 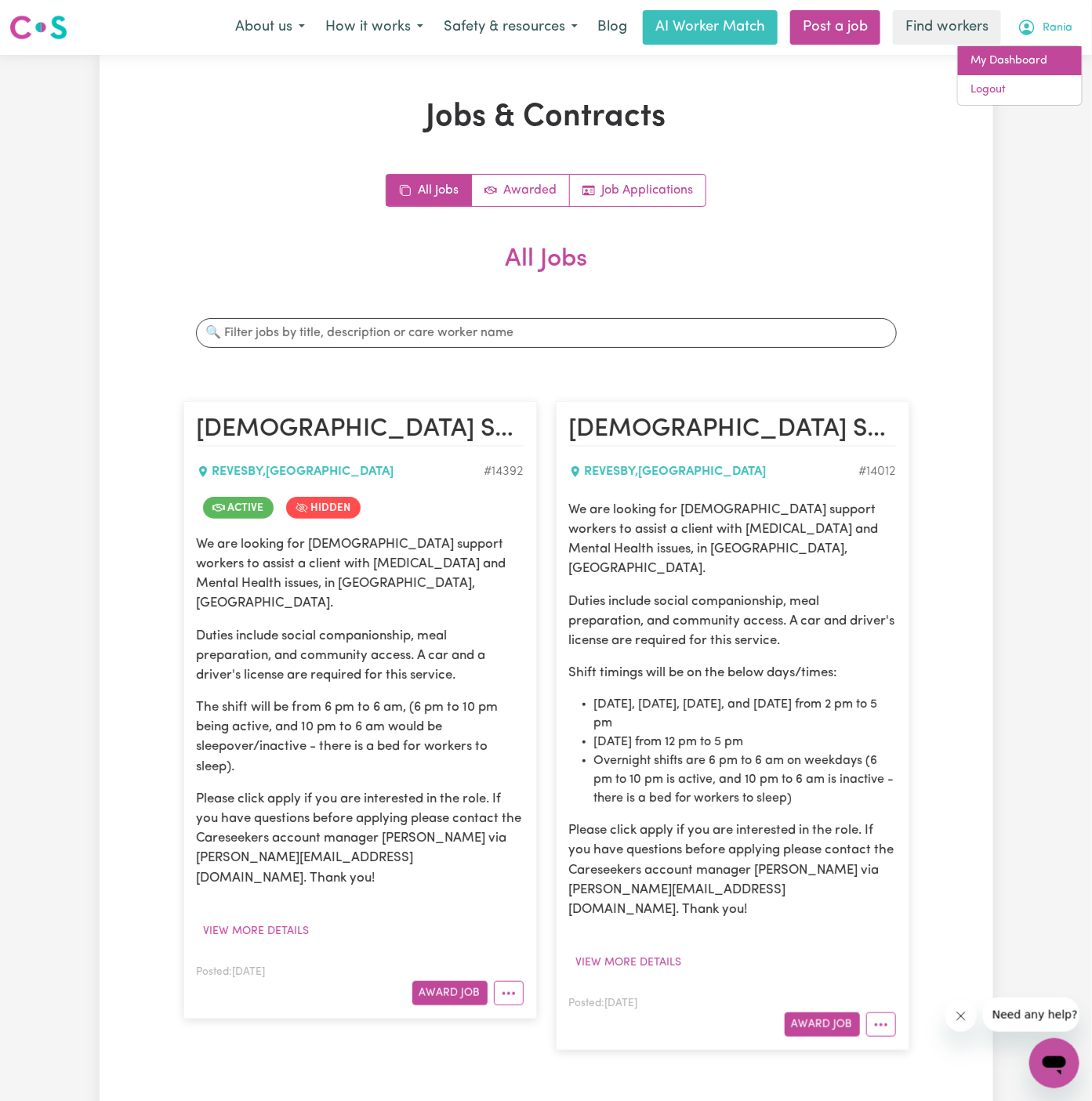 What do you see at coordinates (546, 118) in the screenshot?
I see `h1: Jobs & Contracts` at bounding box center [546, 118].